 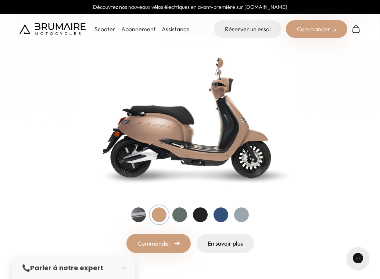 What do you see at coordinates (138, 29) in the screenshot?
I see `a: Abonnement` at bounding box center [138, 29].